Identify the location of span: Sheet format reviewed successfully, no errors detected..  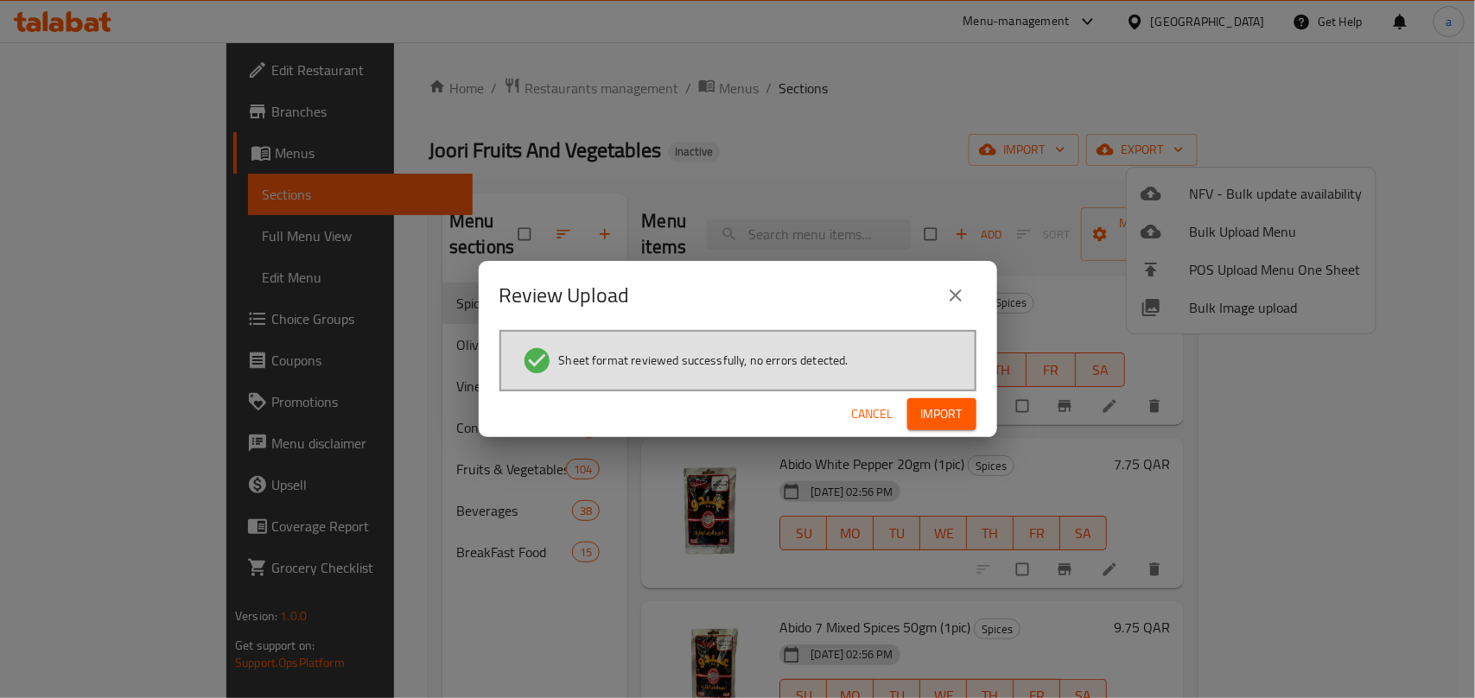
(703, 360).